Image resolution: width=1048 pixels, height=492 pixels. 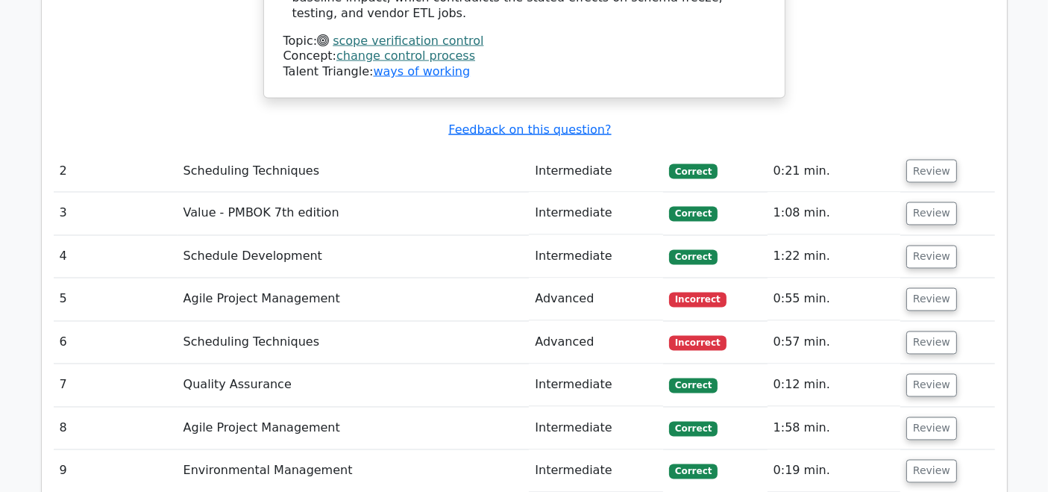 What do you see at coordinates (116, 171) in the screenshot?
I see `td: 2` at bounding box center [116, 171].